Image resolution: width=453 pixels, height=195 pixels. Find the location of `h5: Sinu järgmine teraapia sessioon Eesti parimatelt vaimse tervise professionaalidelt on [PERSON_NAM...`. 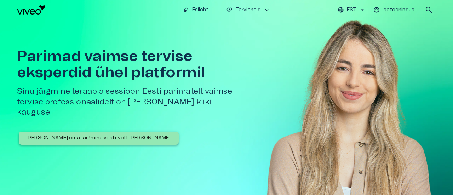

h5: Sinu järgmine teraapia sessioon Eesti parimatelt vaimse tervise professionaalidelt on [PERSON_NAM... is located at coordinates (132, 102).